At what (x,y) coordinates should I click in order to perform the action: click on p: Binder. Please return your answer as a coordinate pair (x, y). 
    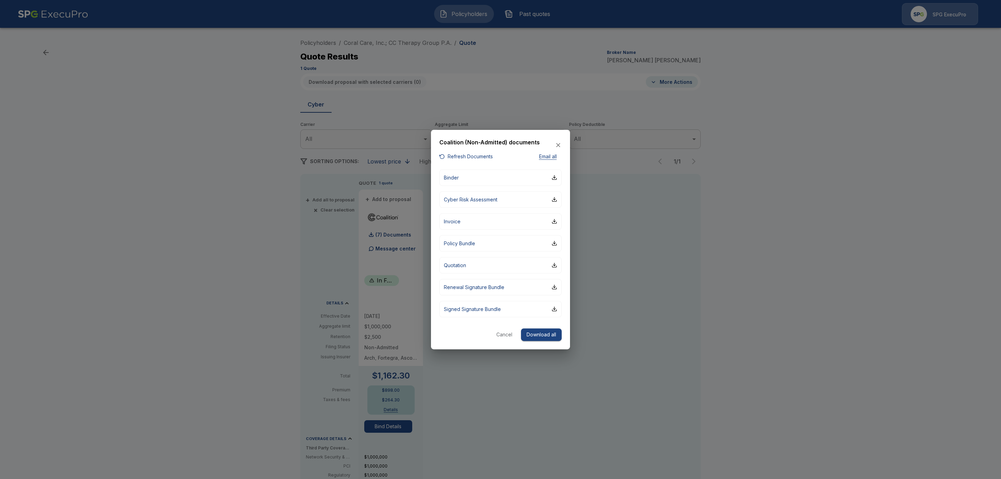
    Looking at the image, I should click on (451, 177).